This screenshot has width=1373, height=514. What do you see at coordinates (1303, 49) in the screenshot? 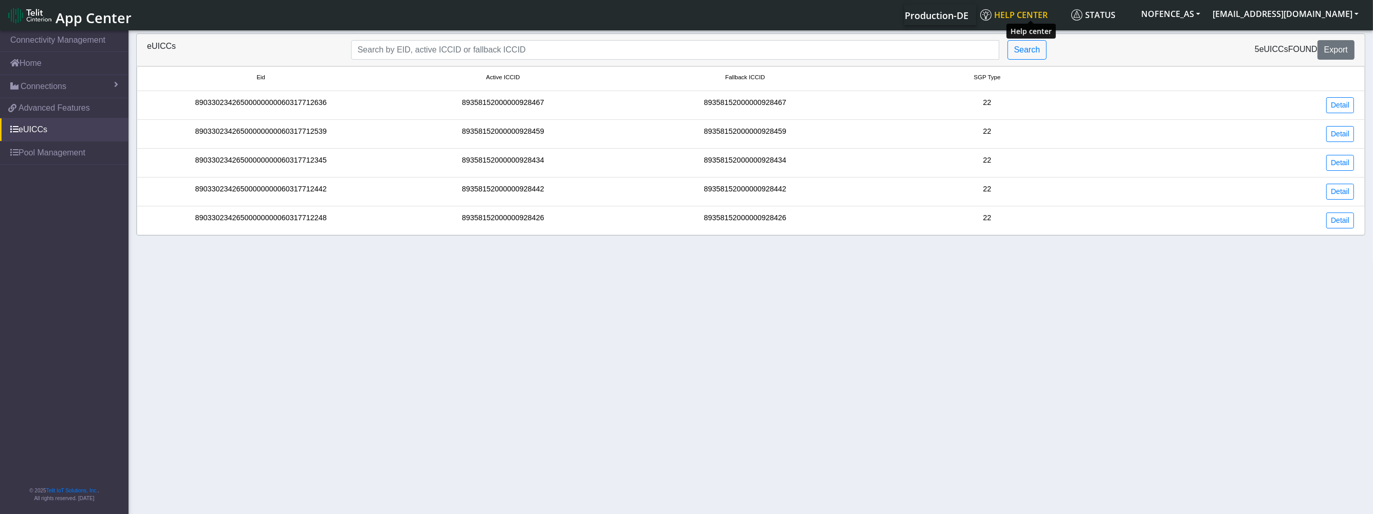
I see `span: found` at bounding box center [1303, 49].